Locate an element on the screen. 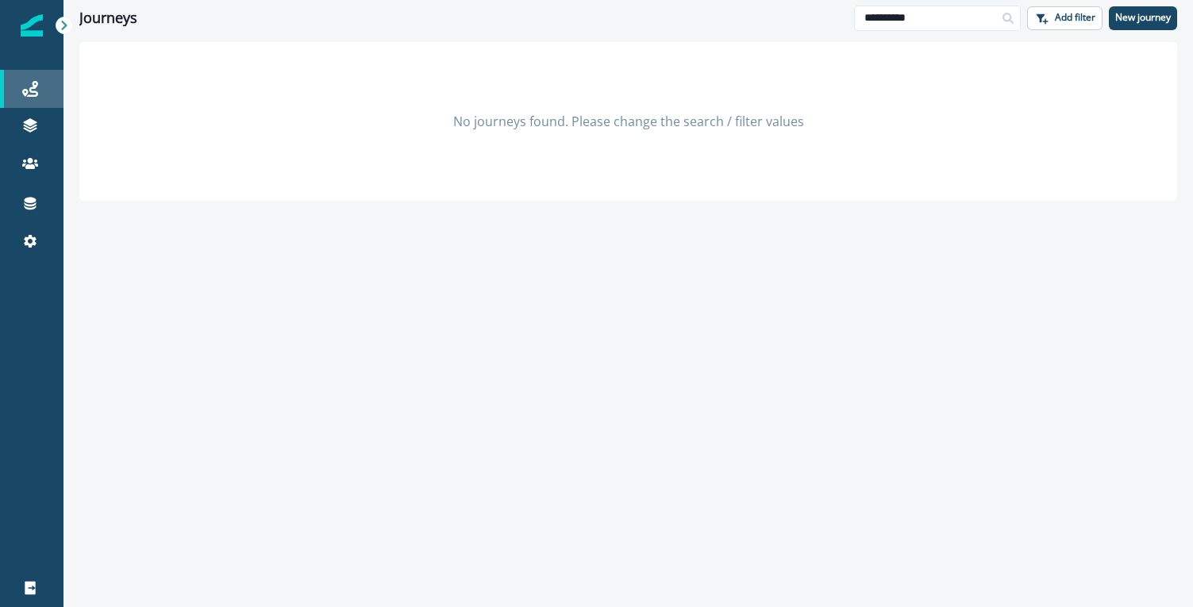 The image size is (1193, 607). div: No journeys found. Please change the search / filter values is located at coordinates (628, 121).